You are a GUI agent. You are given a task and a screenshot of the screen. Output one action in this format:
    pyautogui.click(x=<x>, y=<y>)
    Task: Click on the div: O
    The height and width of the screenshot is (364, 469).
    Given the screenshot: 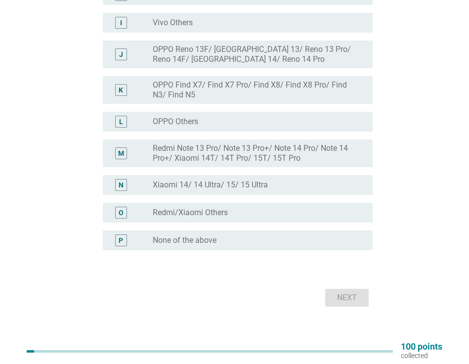 What is the action you would take?
    pyautogui.click(x=121, y=213)
    